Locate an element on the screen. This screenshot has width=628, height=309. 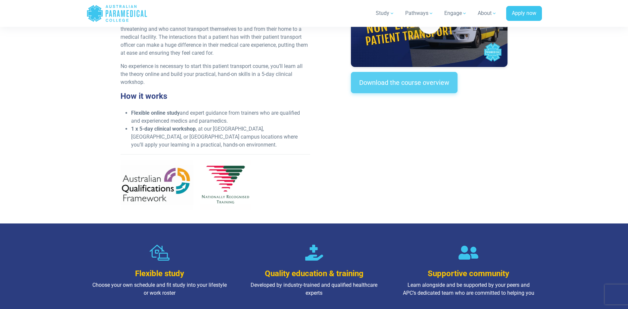
strong: 1 x 5-day clinical workshop is located at coordinates (163, 129).